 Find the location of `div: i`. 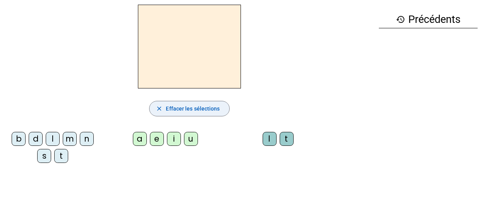

div: i is located at coordinates (174, 139).